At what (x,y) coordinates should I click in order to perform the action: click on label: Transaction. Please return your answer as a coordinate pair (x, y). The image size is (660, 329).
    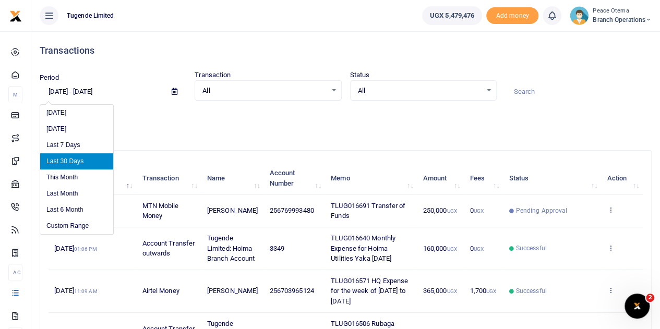
    Looking at the image, I should click on (212, 75).